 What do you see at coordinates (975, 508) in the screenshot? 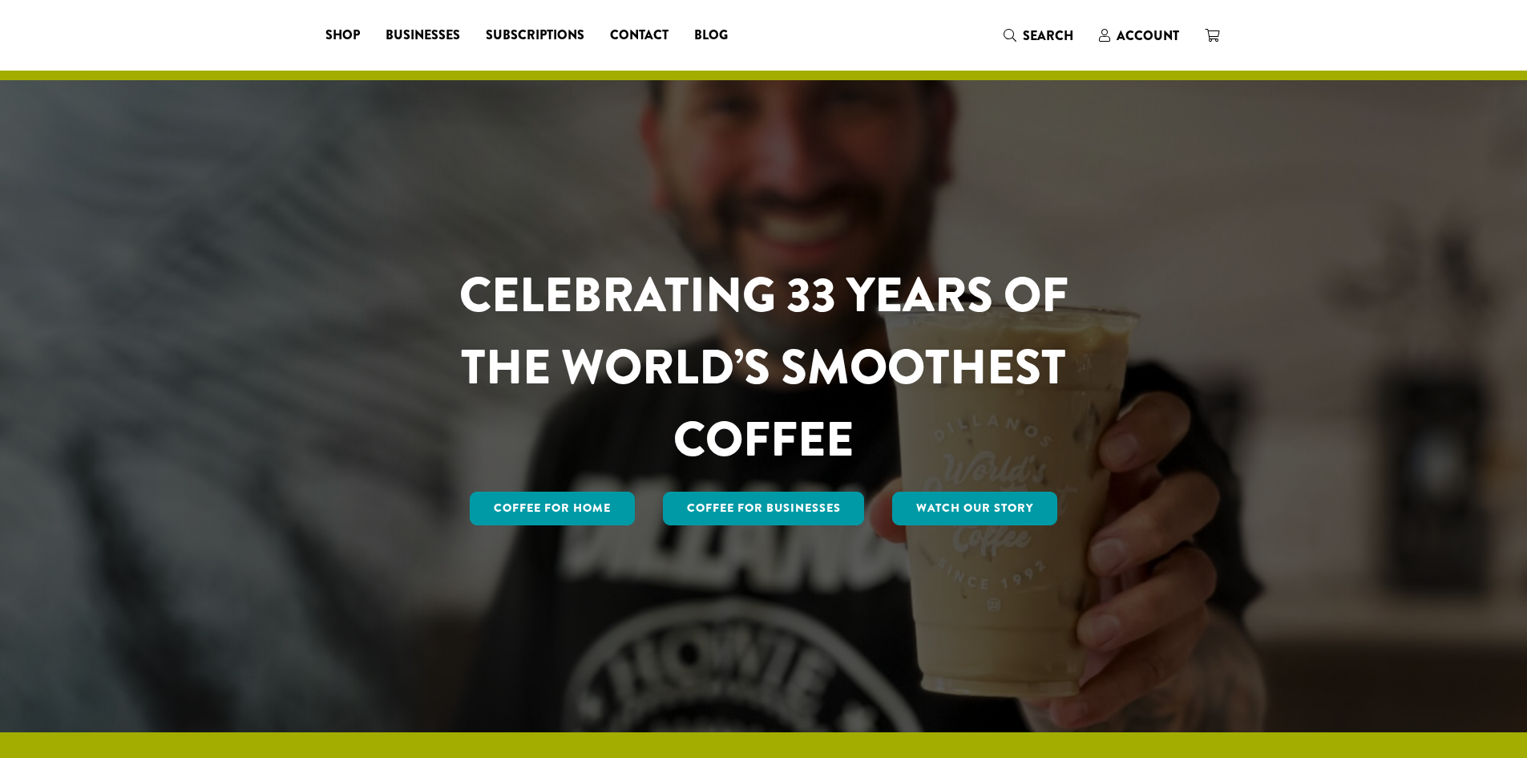
I see `a: Watch Our Story` at bounding box center [975, 508].